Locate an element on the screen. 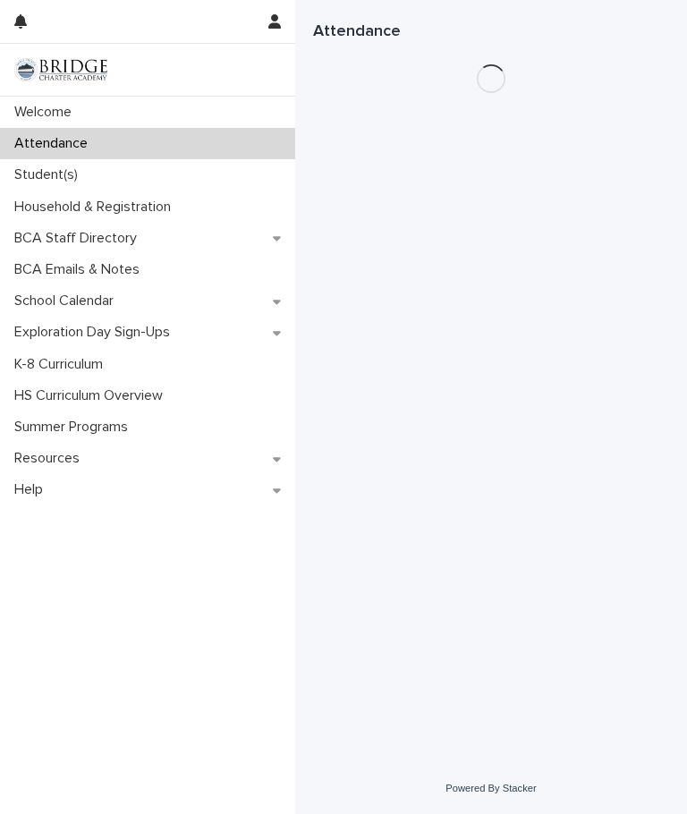 This screenshot has height=814, width=687. p: K-8 Curriculum is located at coordinates (62, 364).